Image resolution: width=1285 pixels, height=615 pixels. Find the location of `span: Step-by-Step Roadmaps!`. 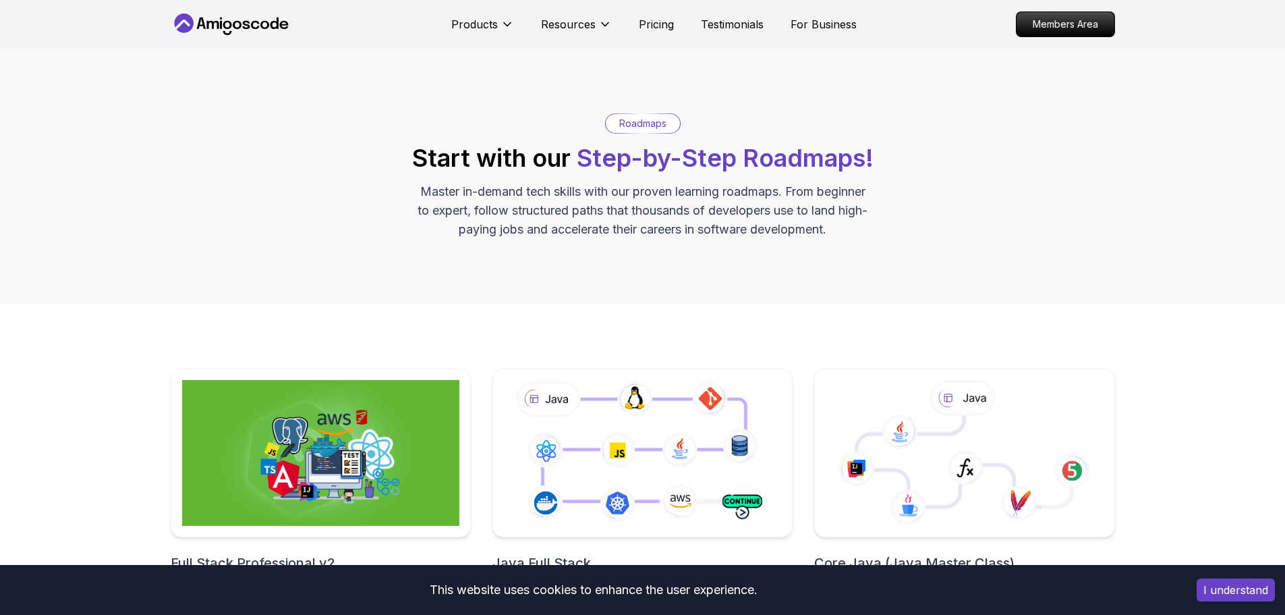

span: Step-by-Step Roadmaps! is located at coordinates (725, 158).